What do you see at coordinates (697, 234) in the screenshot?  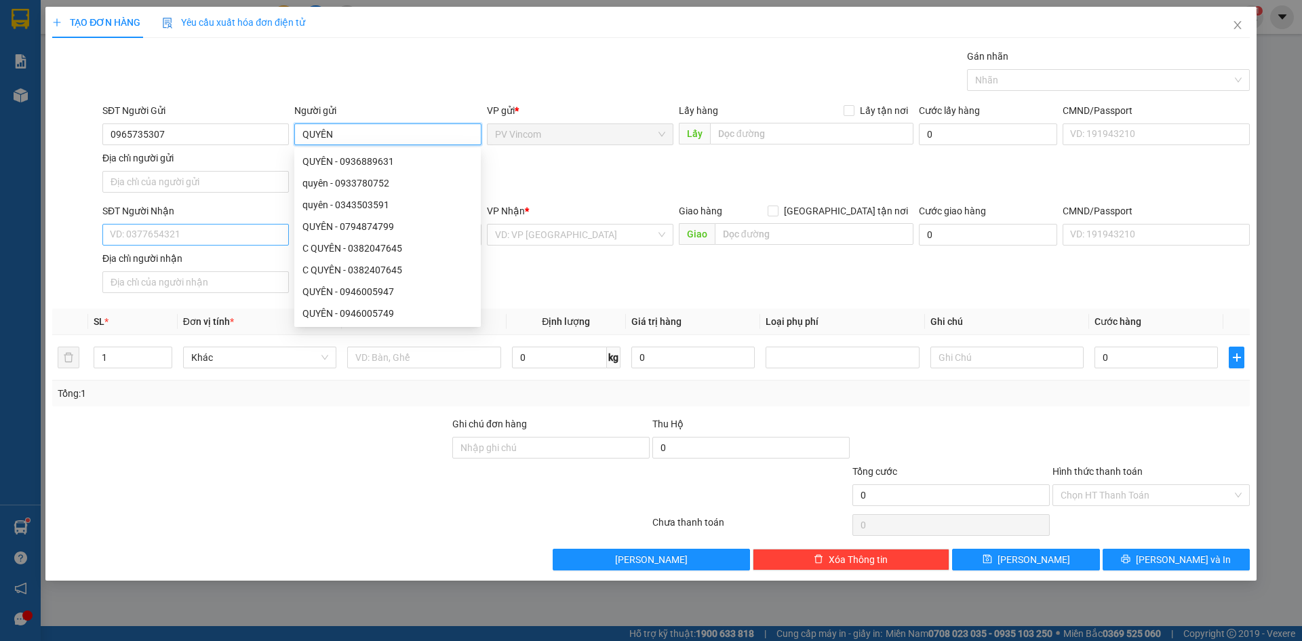 I see `span: Giao` at bounding box center [697, 234].